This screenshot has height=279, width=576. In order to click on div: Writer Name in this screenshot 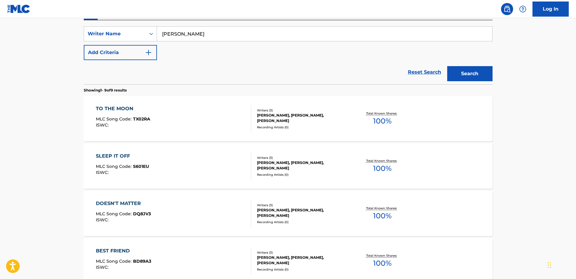, I will do `click(115, 34)`.